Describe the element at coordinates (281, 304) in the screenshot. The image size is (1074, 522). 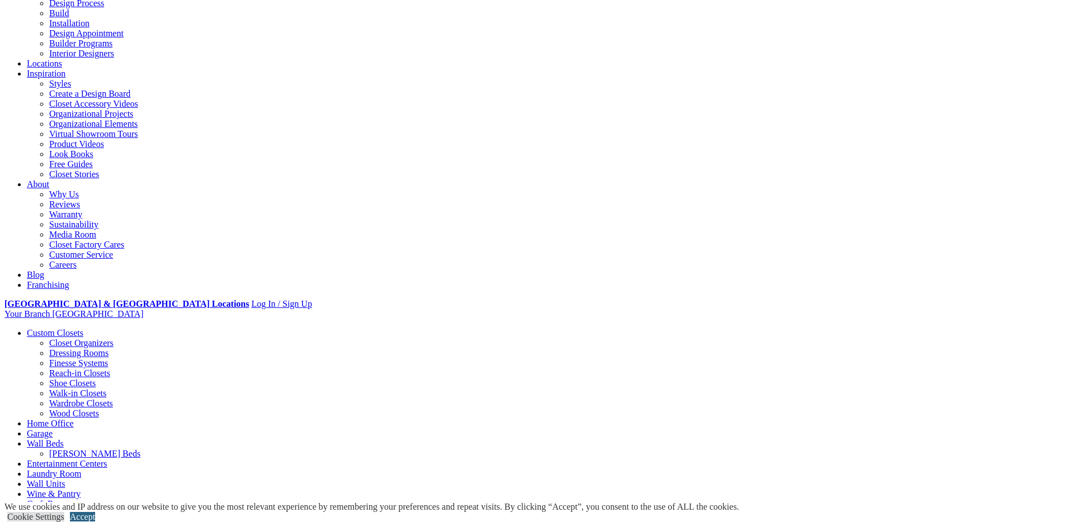
I see `a: Log In / Sign Up` at that location.